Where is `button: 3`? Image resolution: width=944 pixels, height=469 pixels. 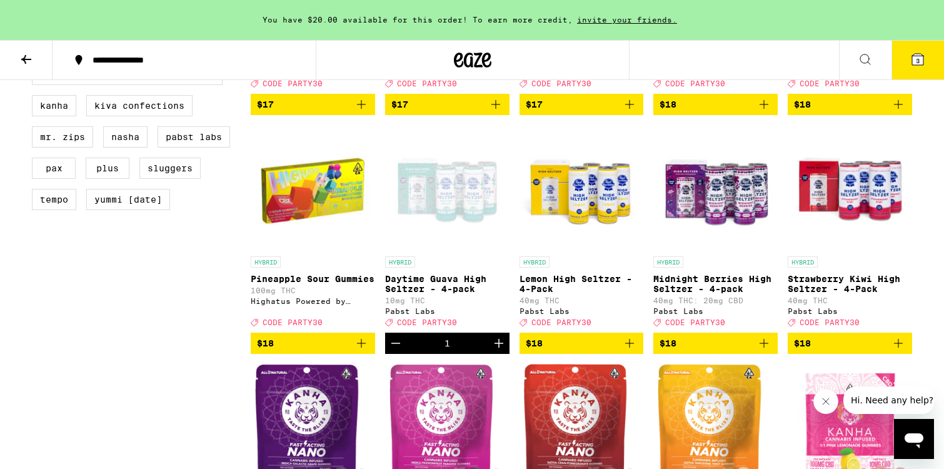 button: 3 is located at coordinates (918, 60).